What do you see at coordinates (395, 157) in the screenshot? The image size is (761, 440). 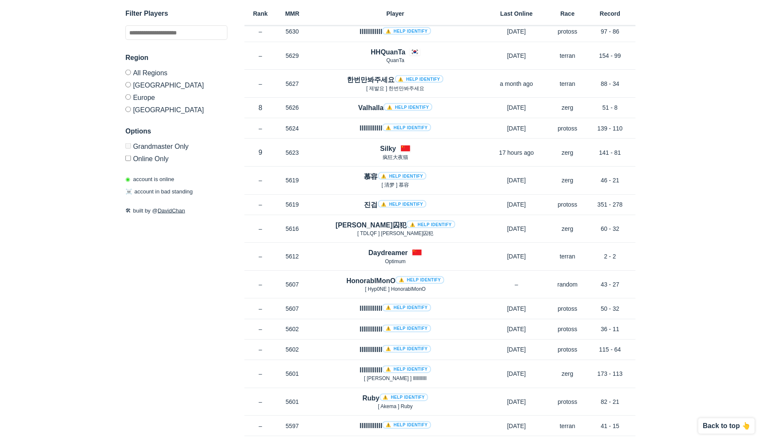 I see `span: 疯狂大夜猫` at bounding box center [395, 157].